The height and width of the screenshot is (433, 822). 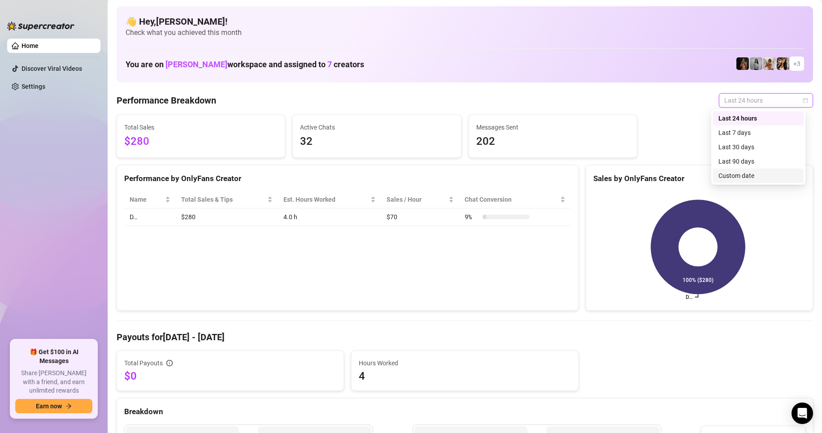 What do you see at coordinates (797, 64) in the screenshot?
I see `span: + 3` at bounding box center [797, 64].